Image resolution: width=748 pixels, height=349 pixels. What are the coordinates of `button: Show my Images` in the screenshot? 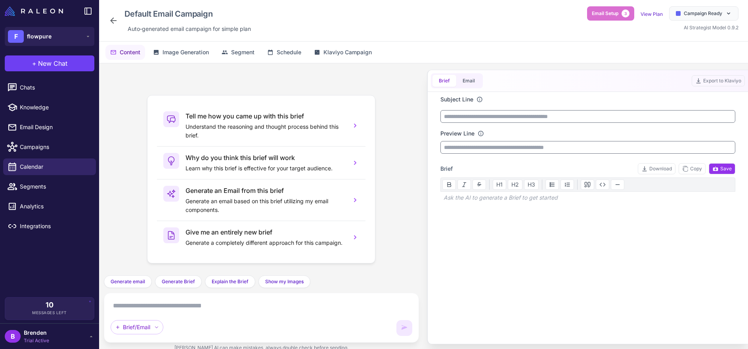 It's located at (284, 282).